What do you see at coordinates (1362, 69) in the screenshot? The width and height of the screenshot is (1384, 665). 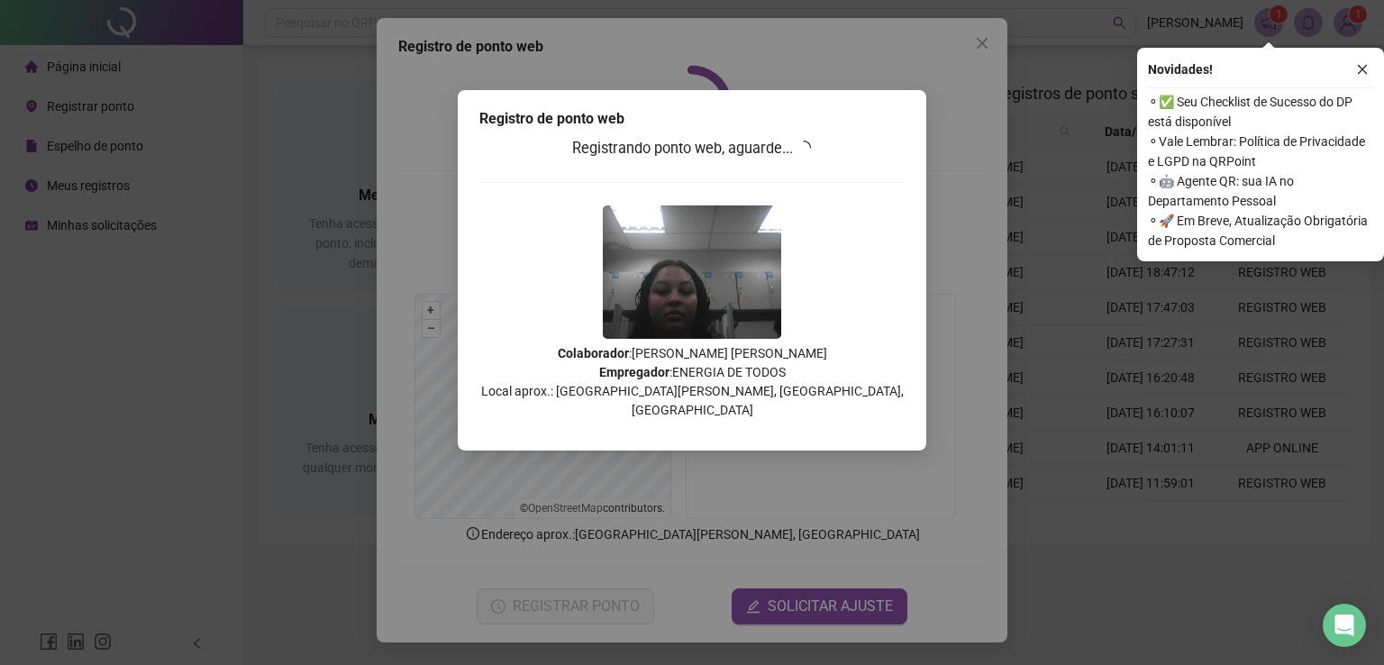 I see `span: close` at bounding box center [1362, 69].